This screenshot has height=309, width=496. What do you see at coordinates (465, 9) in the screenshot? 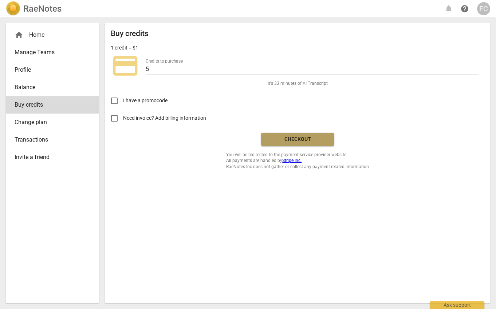
I see `span: help` at bounding box center [465, 9].